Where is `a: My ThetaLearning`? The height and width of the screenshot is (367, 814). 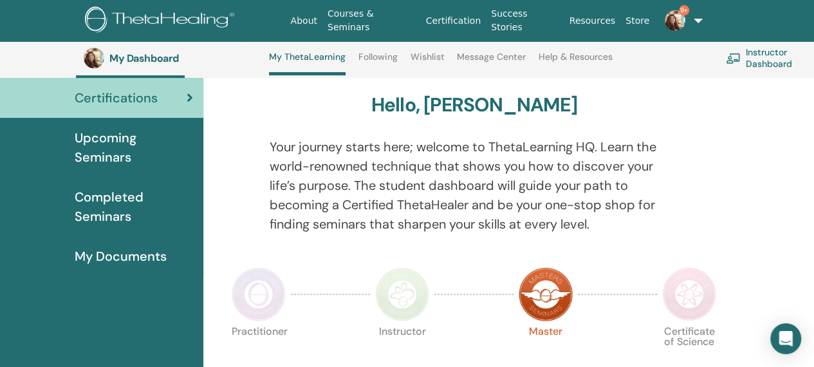 a: My ThetaLearning is located at coordinates (307, 63).